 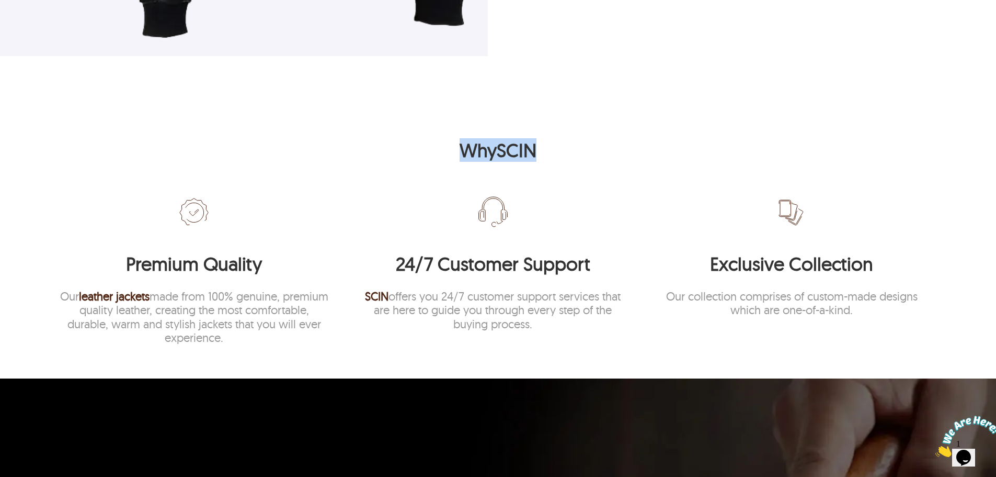 What do you see at coordinates (32, 25) in the screenshot?
I see `div: CloseChat attention grabber` at bounding box center [32, 25].